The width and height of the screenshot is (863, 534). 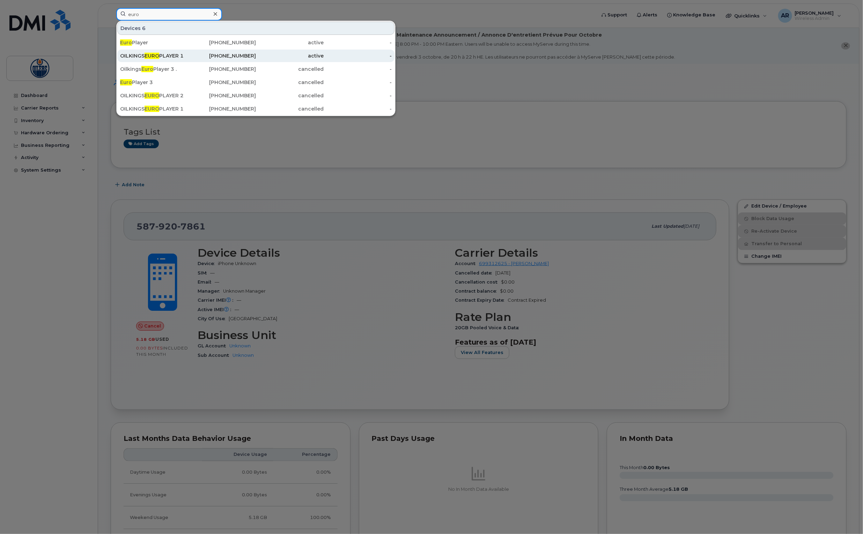 I want to click on div: OILKINGS PLAYER 2, so click(x=154, y=96).